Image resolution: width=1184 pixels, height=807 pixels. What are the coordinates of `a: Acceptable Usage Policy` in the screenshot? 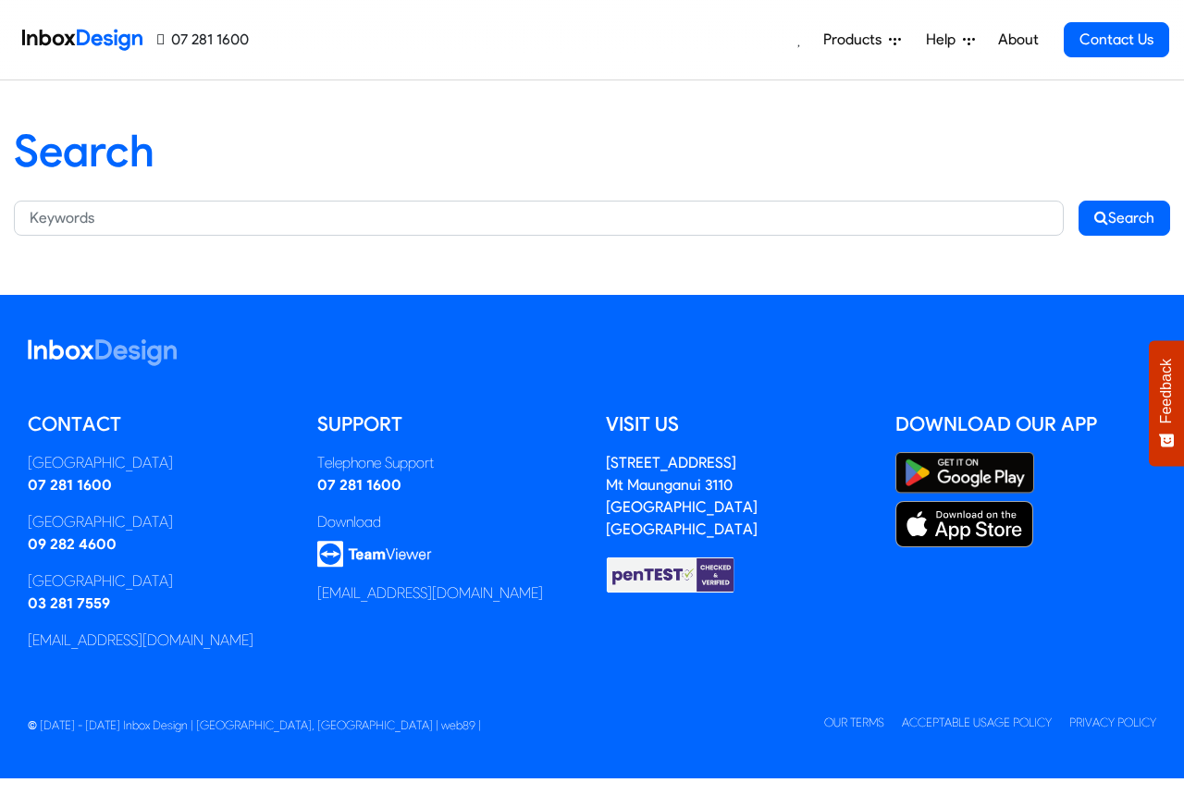 It's located at (977, 722).